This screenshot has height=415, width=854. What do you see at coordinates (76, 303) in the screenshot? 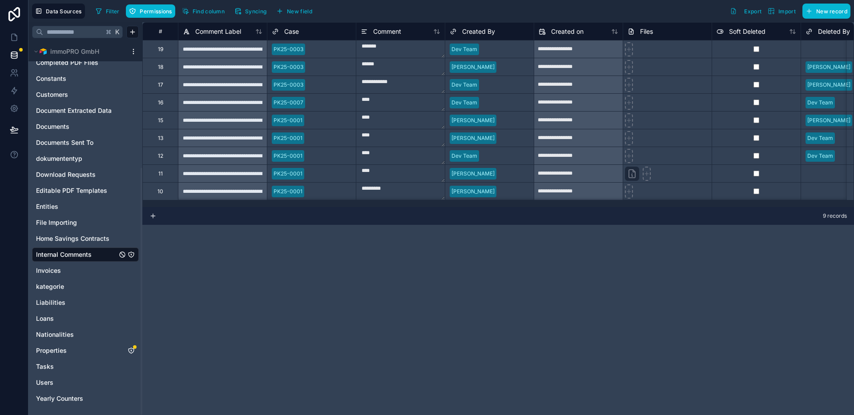
I see `a: Liabilities` at bounding box center [76, 303].